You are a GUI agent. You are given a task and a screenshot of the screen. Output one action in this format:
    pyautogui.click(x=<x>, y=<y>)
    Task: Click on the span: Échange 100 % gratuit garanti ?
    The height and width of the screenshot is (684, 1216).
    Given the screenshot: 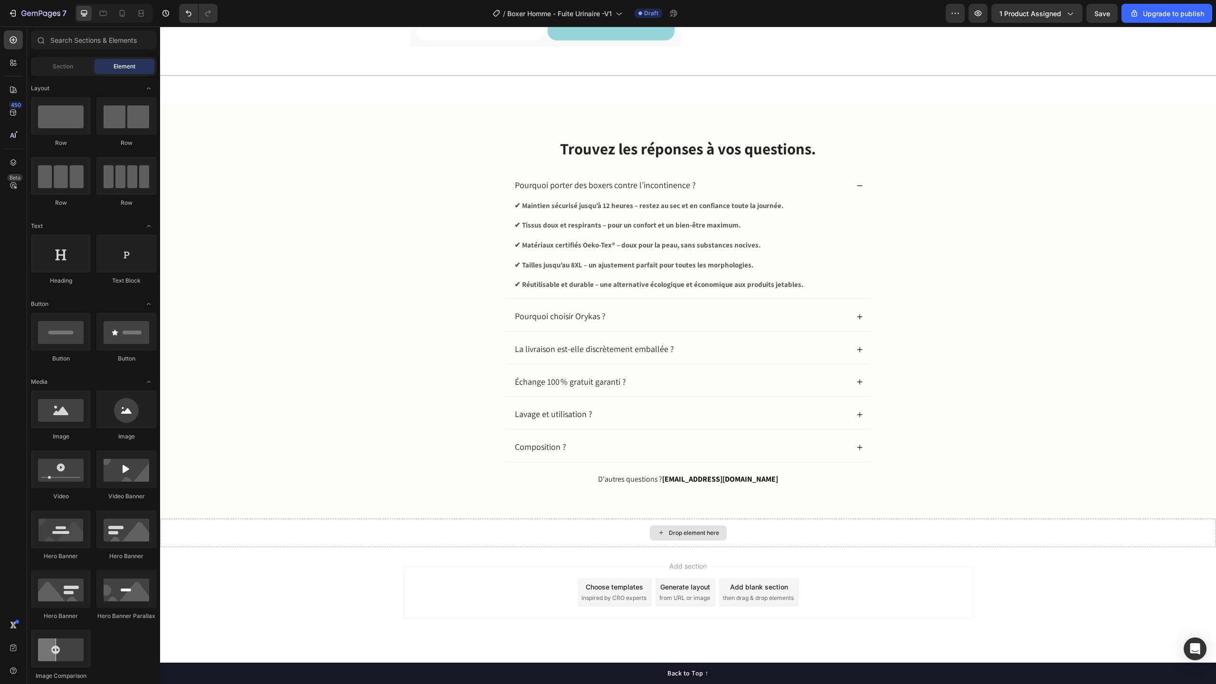 What is the action you would take?
    pyautogui.click(x=410, y=355)
    